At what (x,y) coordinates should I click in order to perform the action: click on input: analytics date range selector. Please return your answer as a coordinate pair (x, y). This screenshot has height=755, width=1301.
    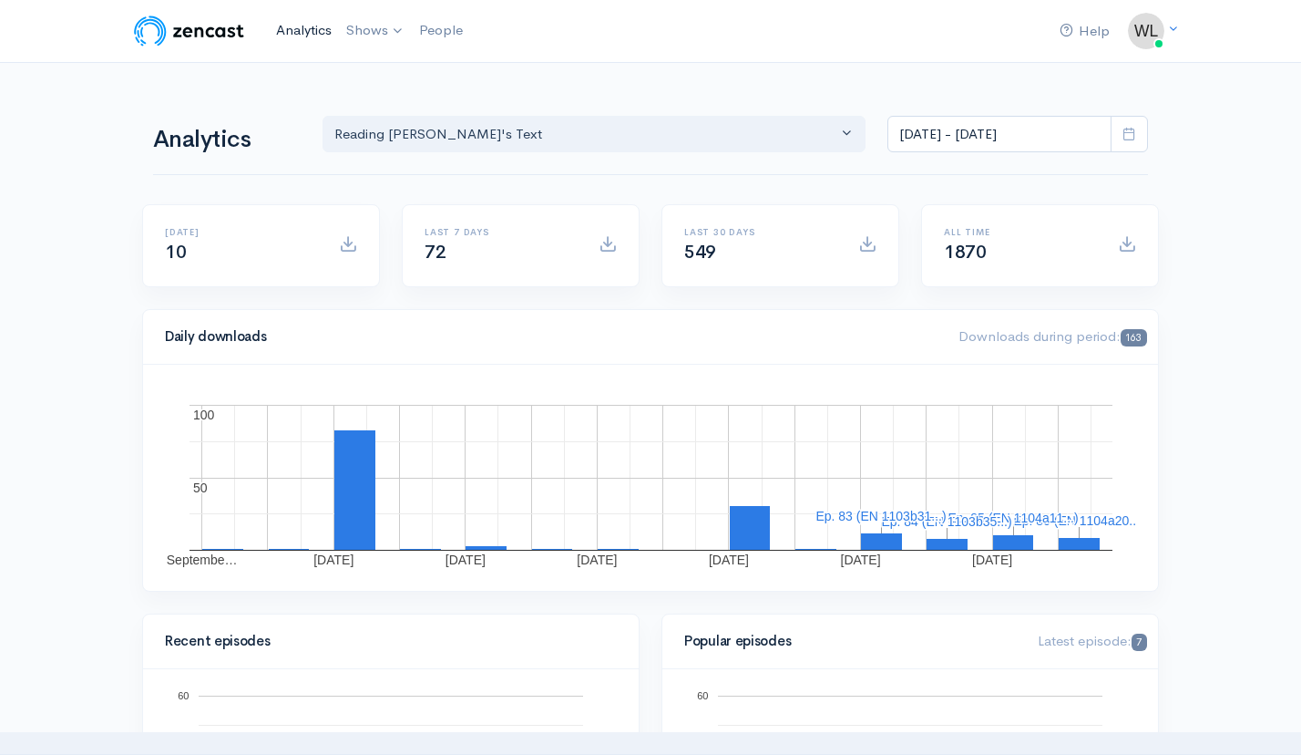
    Looking at the image, I should click on (1000, 134).